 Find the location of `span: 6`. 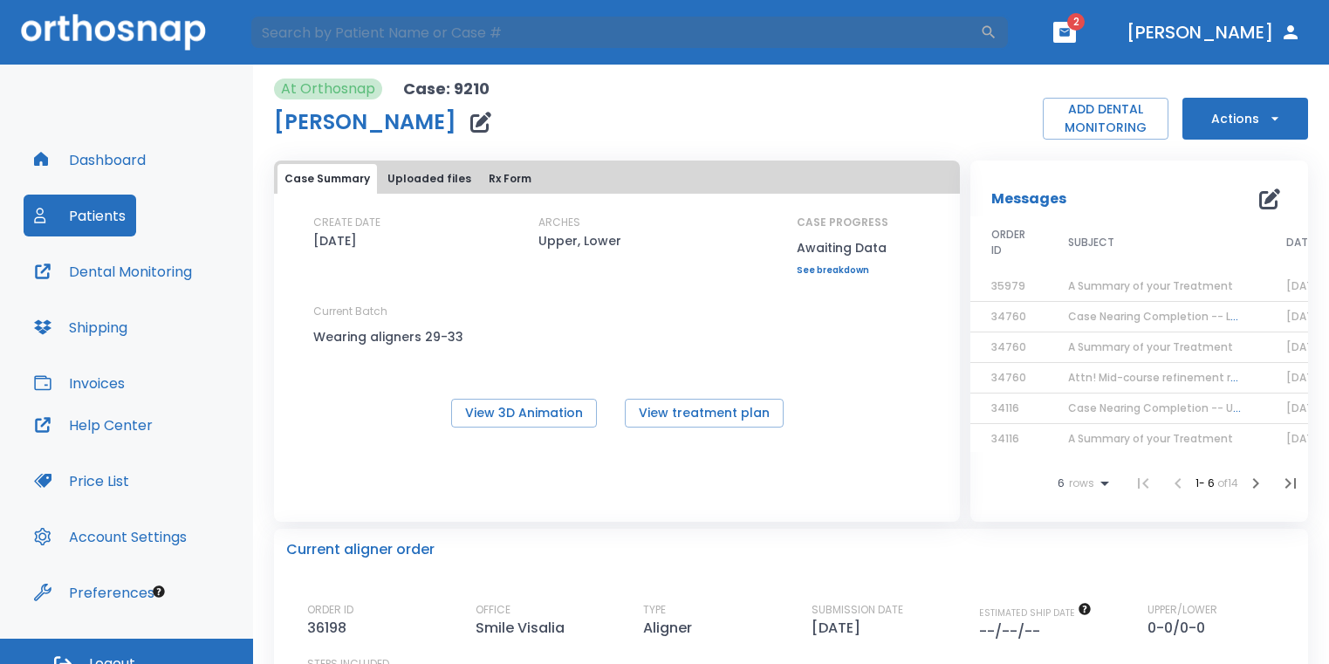

span: 6 is located at coordinates (1061, 483).